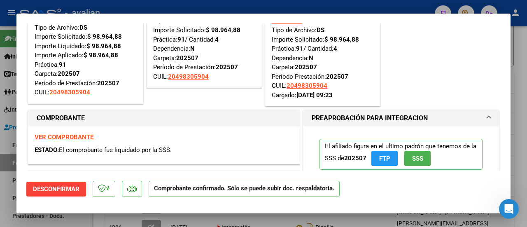  What do you see at coordinates (47, 150) in the screenshot?
I see `span: ESTADO:` at bounding box center [47, 150].